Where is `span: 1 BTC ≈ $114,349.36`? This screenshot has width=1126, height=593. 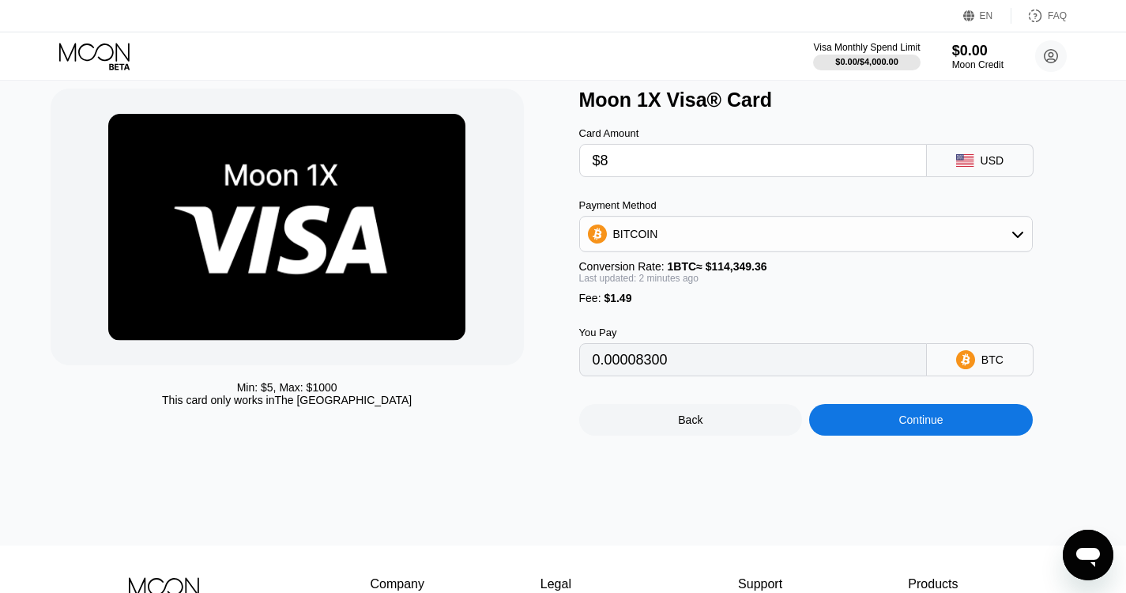
span: 1 BTC ≈ $114,349.36 is located at coordinates (718, 266).